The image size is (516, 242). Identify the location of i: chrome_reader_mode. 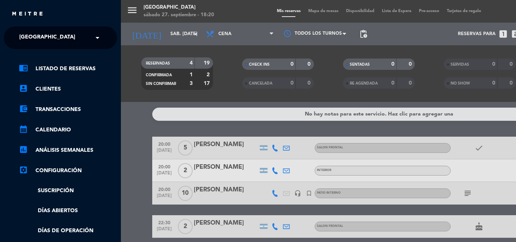
(23, 68).